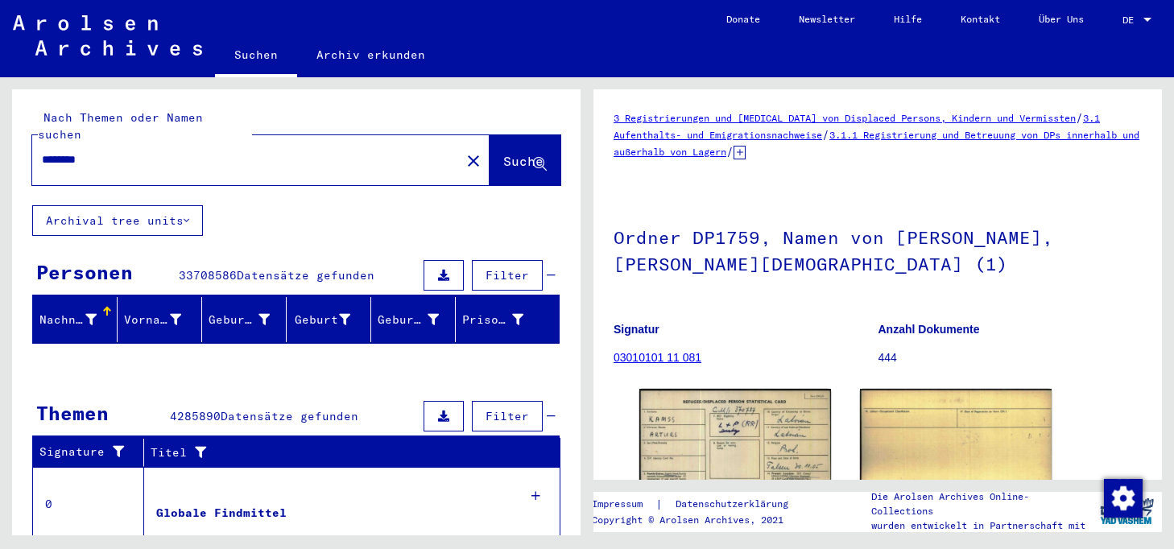 This screenshot has width=1174, height=549. I want to click on mat-header-cell: Geburtsname, so click(244, 320).